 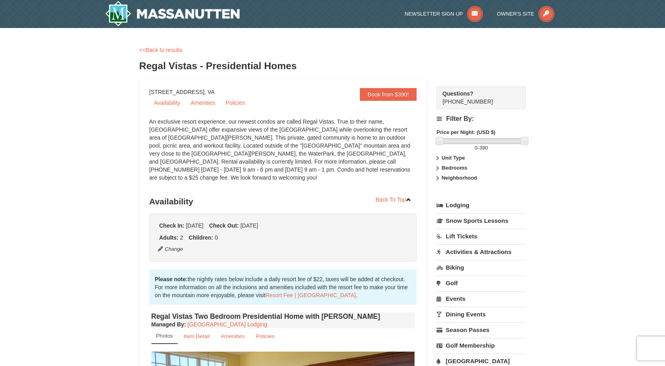 What do you see at coordinates (458, 93) in the screenshot?
I see `strong: Questions?` at bounding box center [458, 93].